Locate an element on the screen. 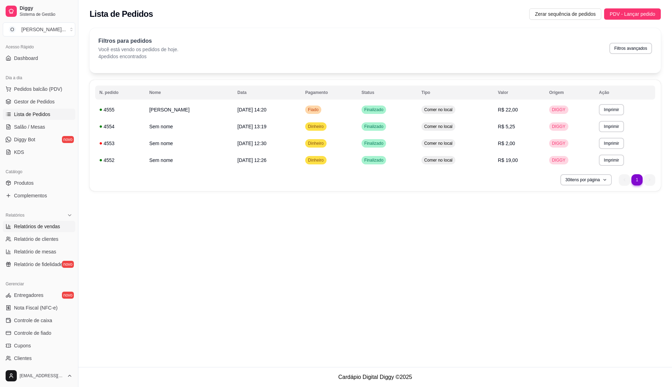 The image size is (672, 387). span: Dashboard is located at coordinates (26, 58).